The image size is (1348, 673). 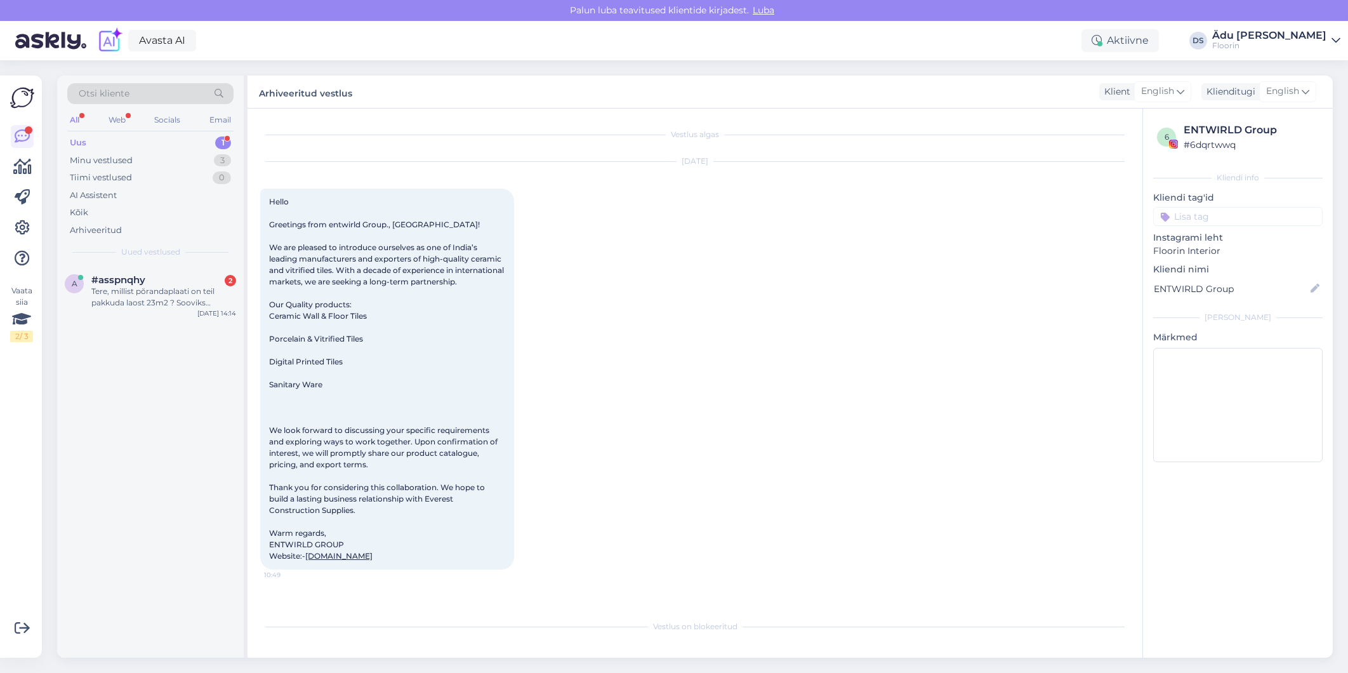 What do you see at coordinates (222, 161) in the screenshot?
I see `div: 3` at bounding box center [222, 161].